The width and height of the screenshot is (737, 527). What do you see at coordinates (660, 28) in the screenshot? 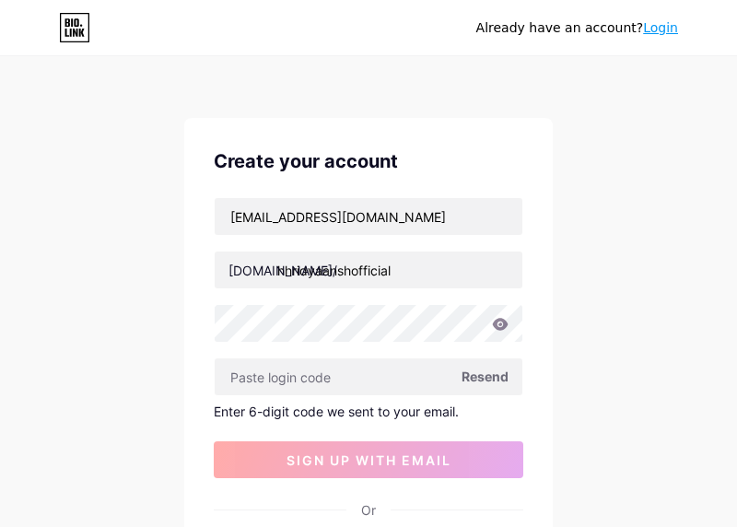
I see `a: Login` at bounding box center [660, 28].